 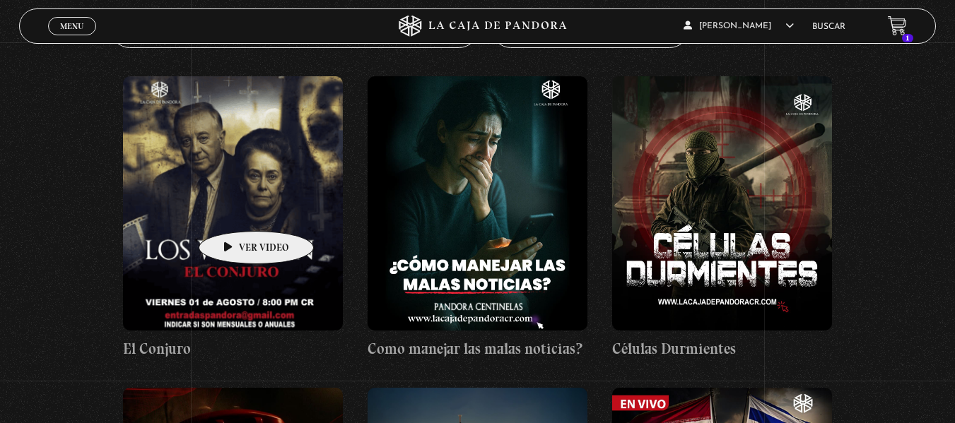 What do you see at coordinates (828, 27) in the screenshot?
I see `a: Buscar` at bounding box center [828, 27].